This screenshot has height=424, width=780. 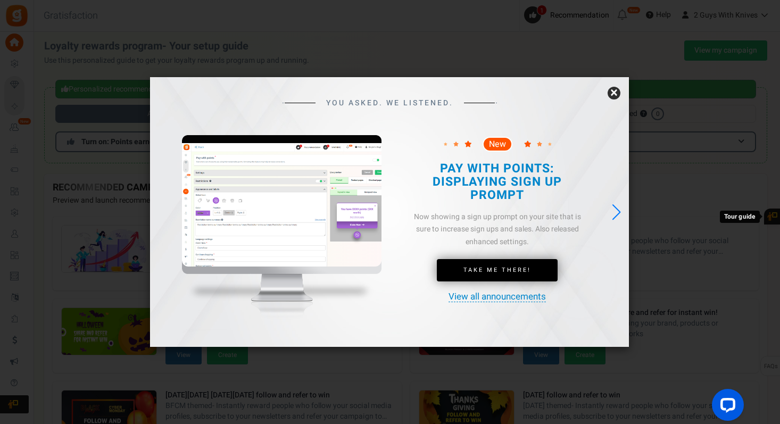 I want to click on div: Now showing a sign up prompt on your site that is sure to increase sign ups and sales. Also relea..., so click(x=497, y=229).